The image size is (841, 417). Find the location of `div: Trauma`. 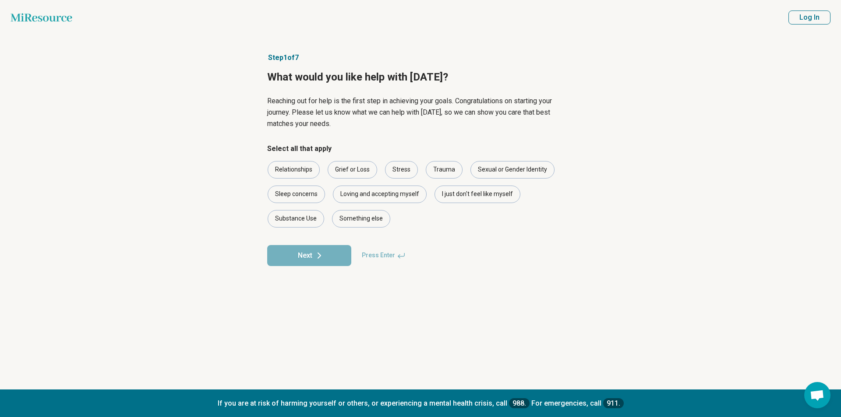

div: Trauma is located at coordinates (444, 170).